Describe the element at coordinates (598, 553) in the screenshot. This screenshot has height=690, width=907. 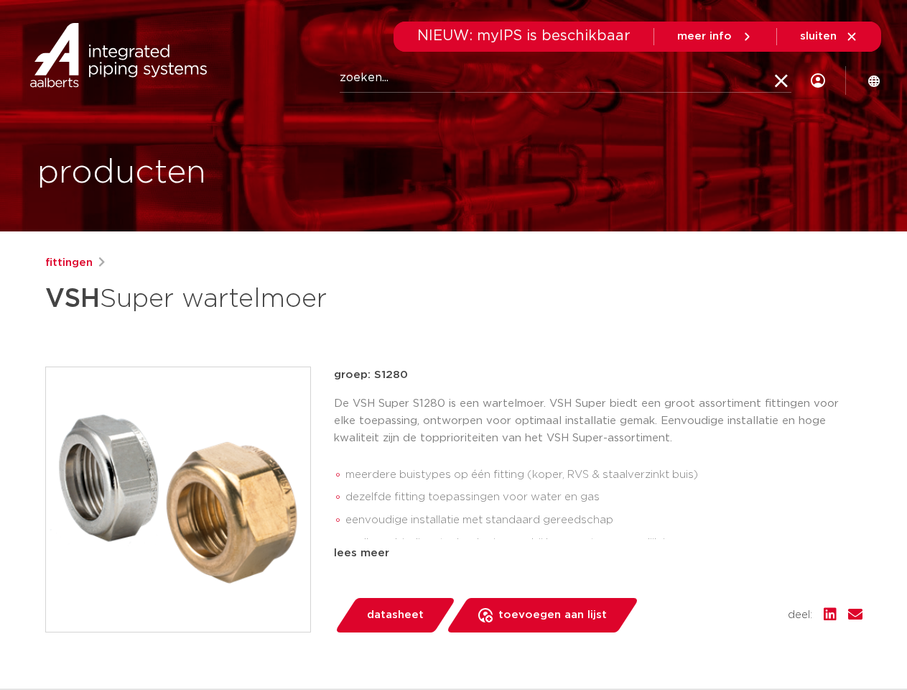
I see `div: lees meer` at that location.